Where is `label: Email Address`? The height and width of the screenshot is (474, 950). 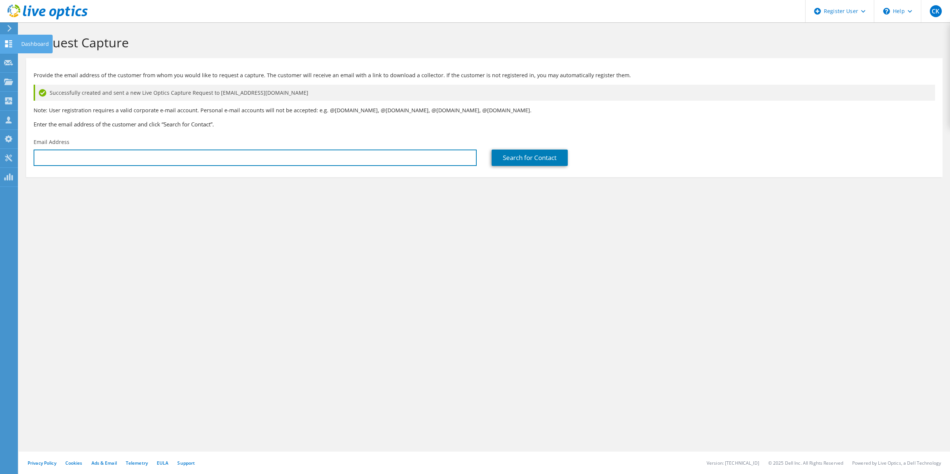 label: Email Address is located at coordinates (51, 142).